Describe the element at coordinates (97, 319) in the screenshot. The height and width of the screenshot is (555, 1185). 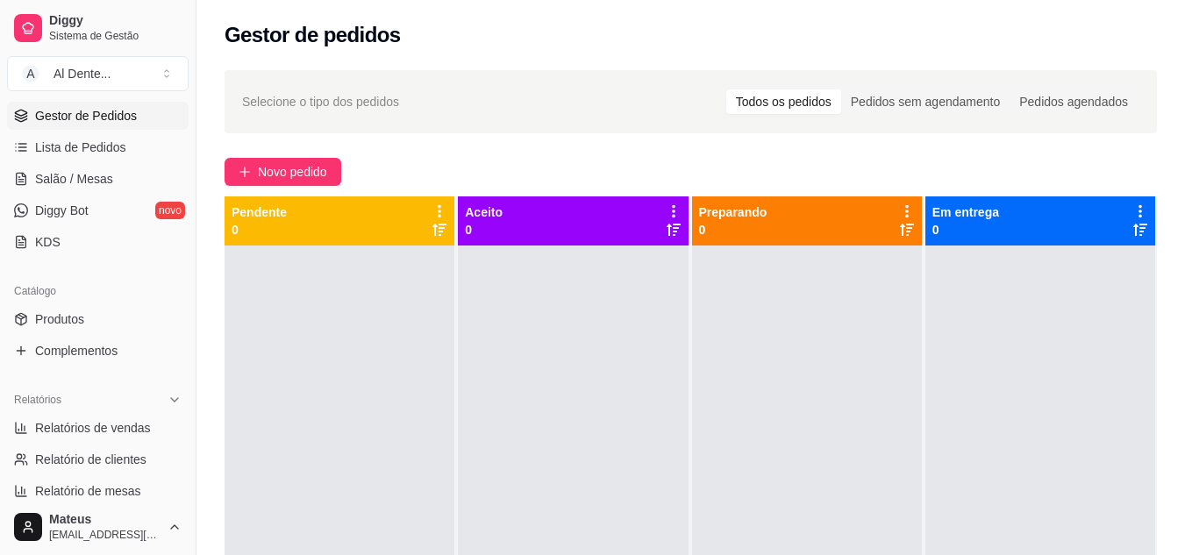
I see `a: Produtos` at that location.